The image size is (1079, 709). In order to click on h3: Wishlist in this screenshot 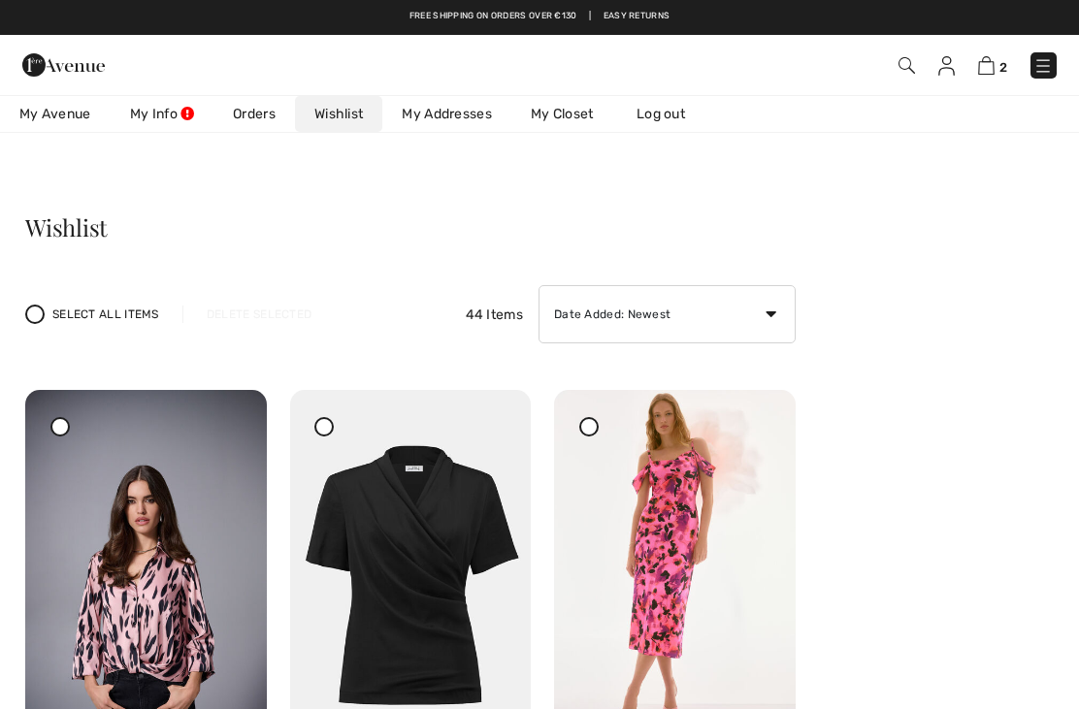, I will do `click(411, 227)`.